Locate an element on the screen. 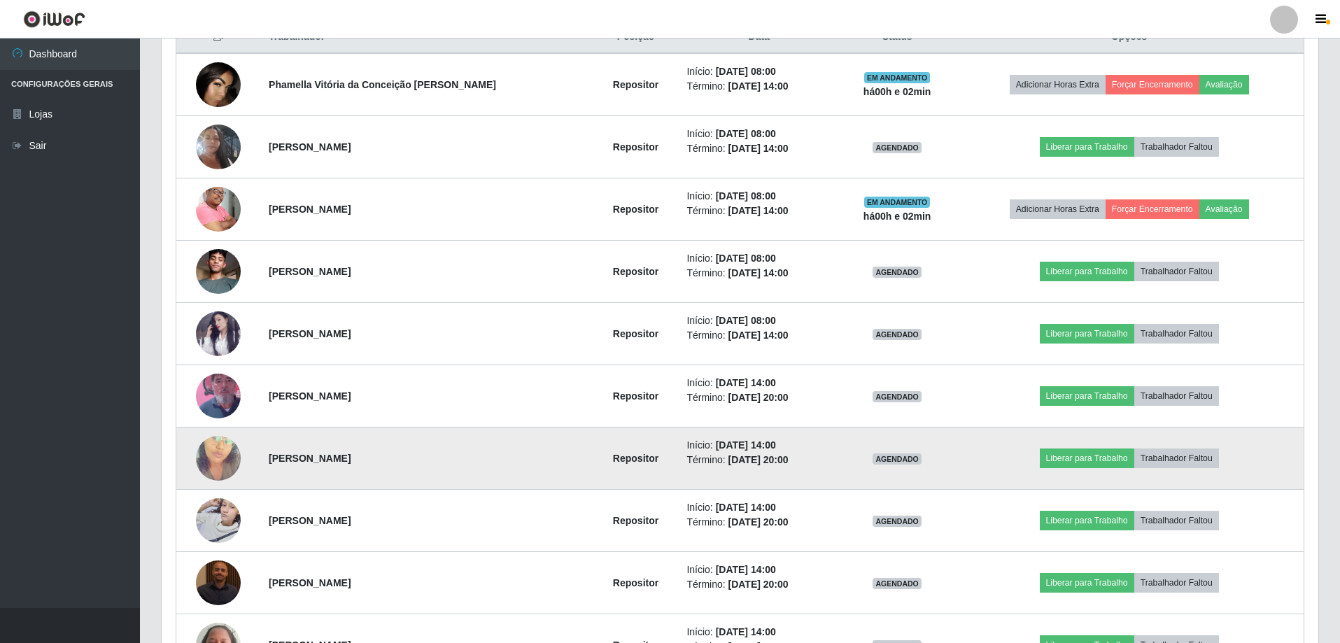 The image size is (1340, 643). img: 1749149252498.jpeg is located at coordinates (218, 85).